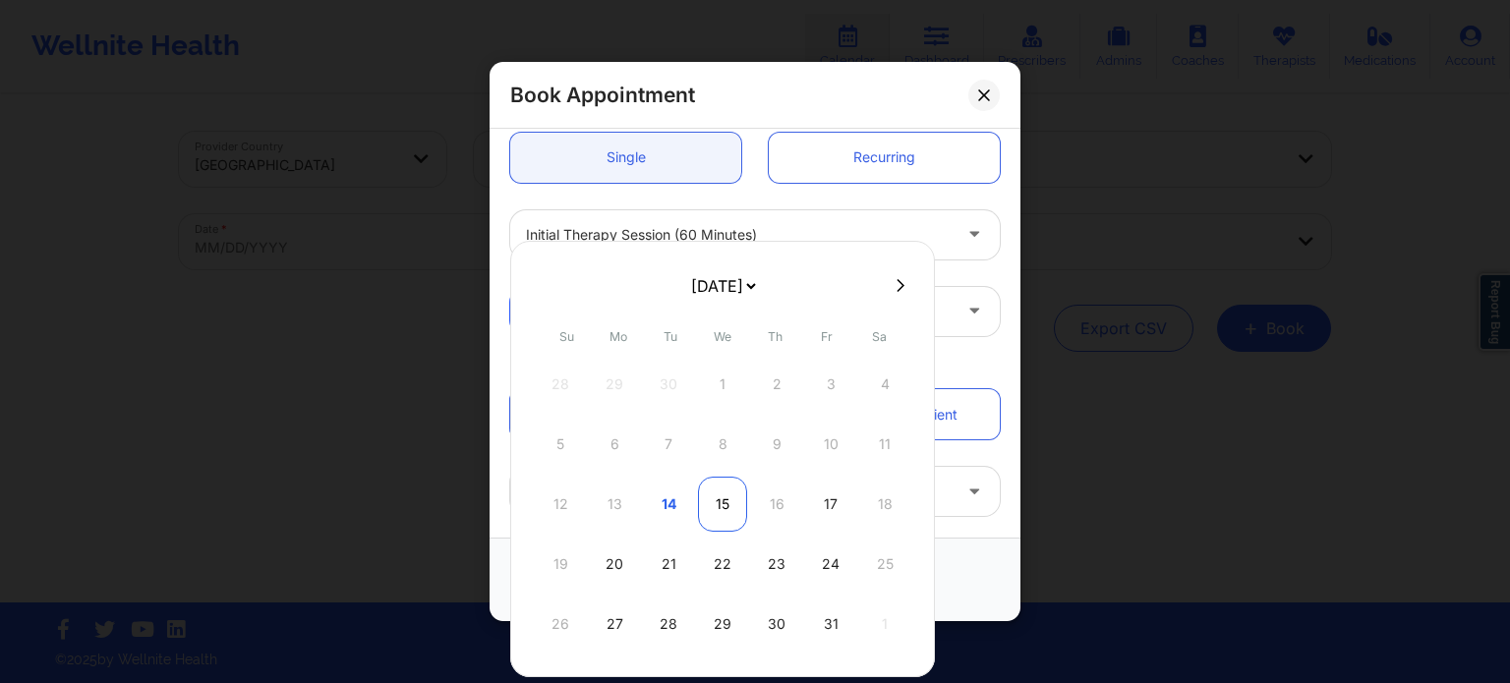  What do you see at coordinates (777, 624) in the screenshot?
I see `div: Thu Oct 30 2025` at bounding box center [777, 624].